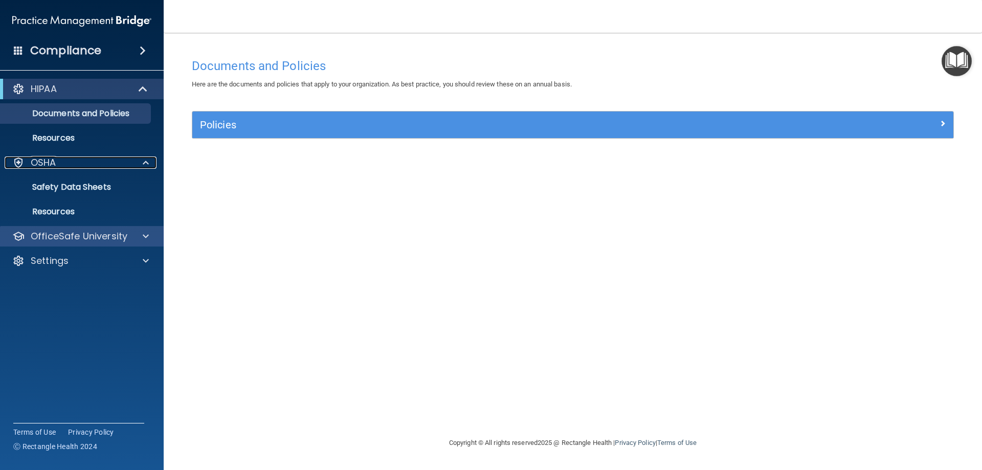 The image size is (982, 470). Describe the element at coordinates (79, 236) in the screenshot. I see `p: OfficeSafe University` at that location.